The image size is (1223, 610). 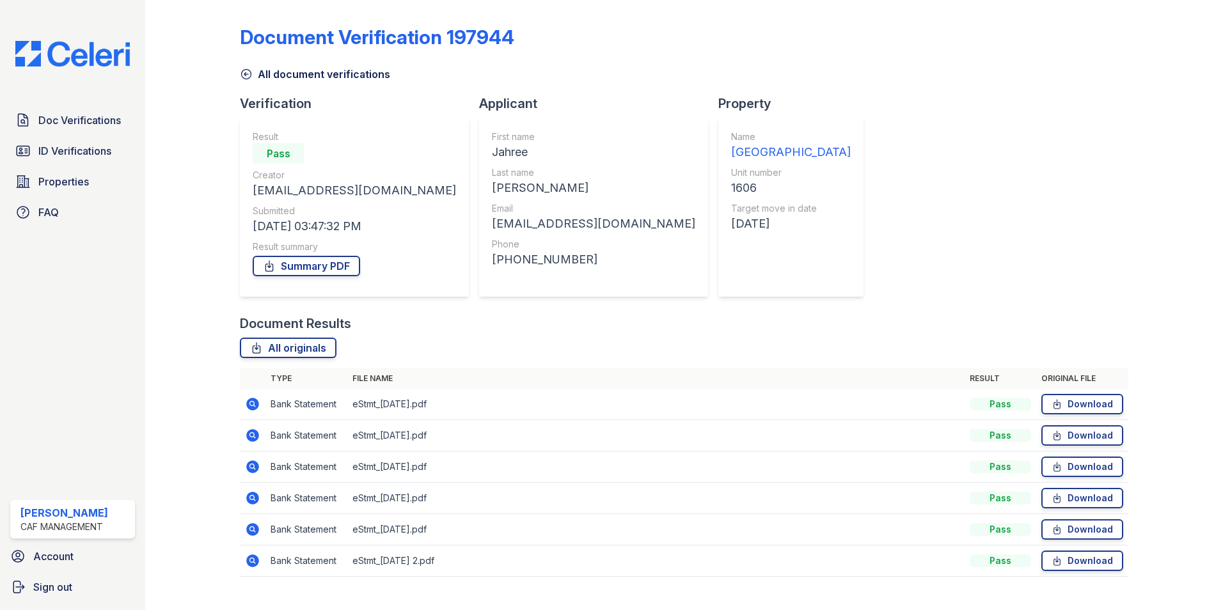 I want to click on a: ID Verifications, so click(x=72, y=151).